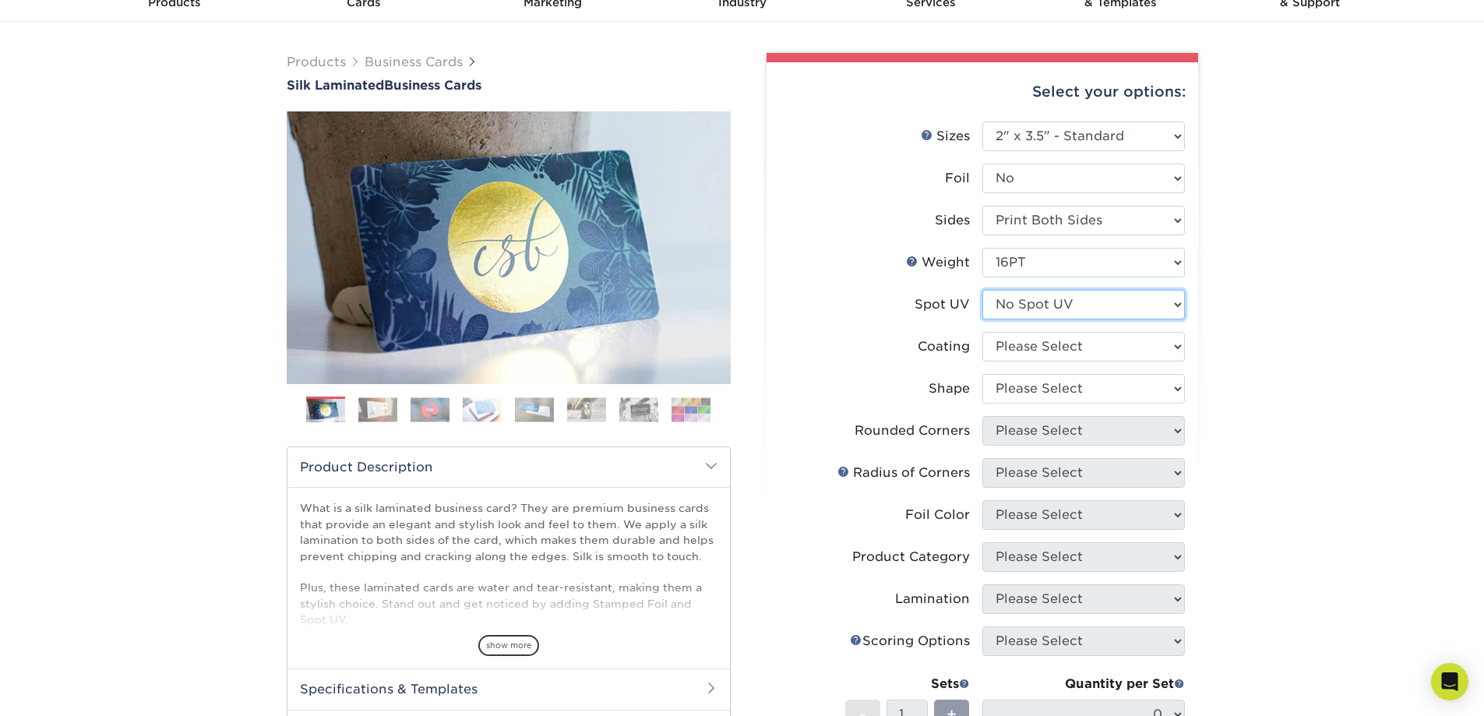 The height and width of the screenshot is (716, 1484). What do you see at coordinates (943, 347) in the screenshot?
I see `div: Coating` at bounding box center [943, 347].